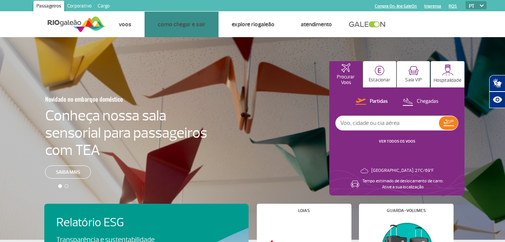 The height and width of the screenshot is (242, 505). I want to click on h4: Conheça nossa sala sensorial para passageiros com TEA, so click(126, 133).